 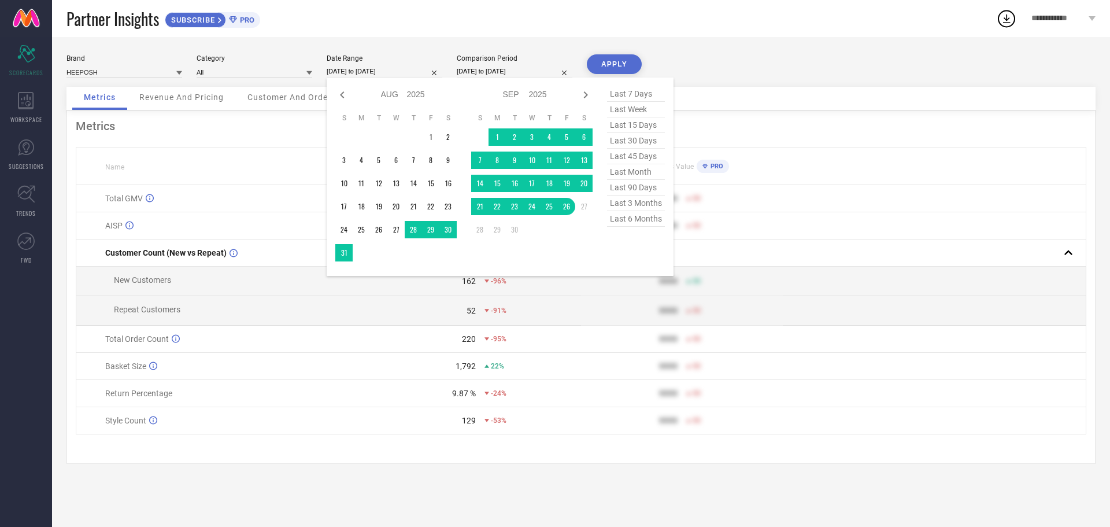 What do you see at coordinates (636, 187) in the screenshot?
I see `span: last 90 days` at bounding box center [636, 187].